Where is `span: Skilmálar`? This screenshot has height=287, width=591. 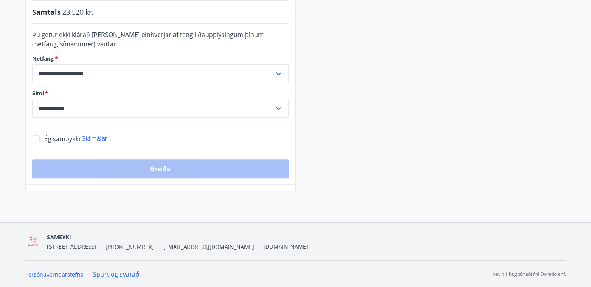
span: Skilmálar is located at coordinates (94, 138).